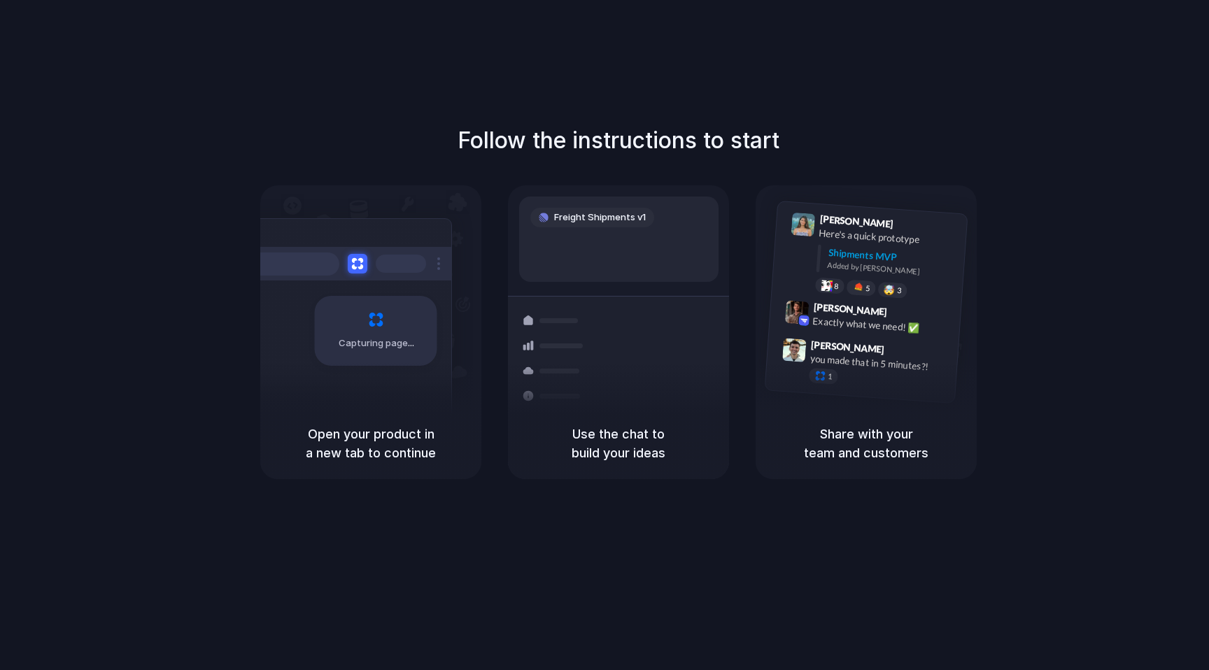 Image resolution: width=1209 pixels, height=670 pixels. Describe the element at coordinates (879, 363) in the screenshot. I see `div: you made that in 5 minutes?!` at that location.